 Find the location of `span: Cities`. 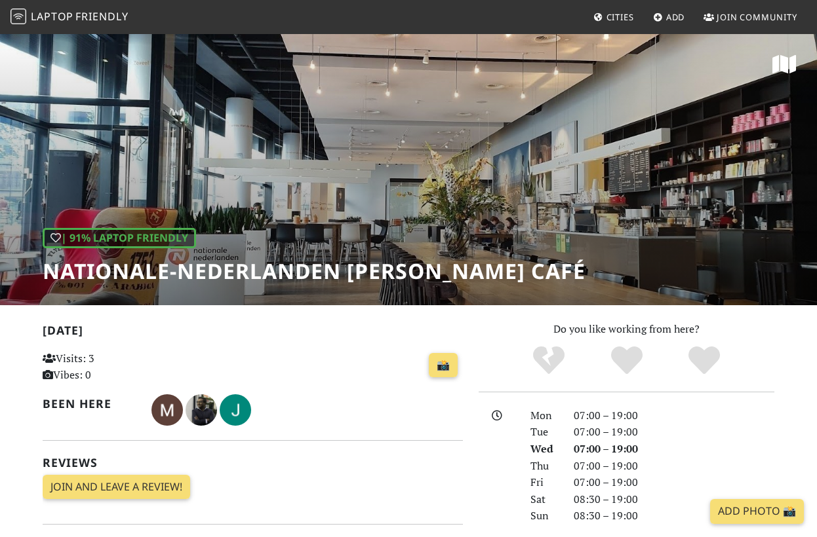

span: Cities is located at coordinates (620, 17).